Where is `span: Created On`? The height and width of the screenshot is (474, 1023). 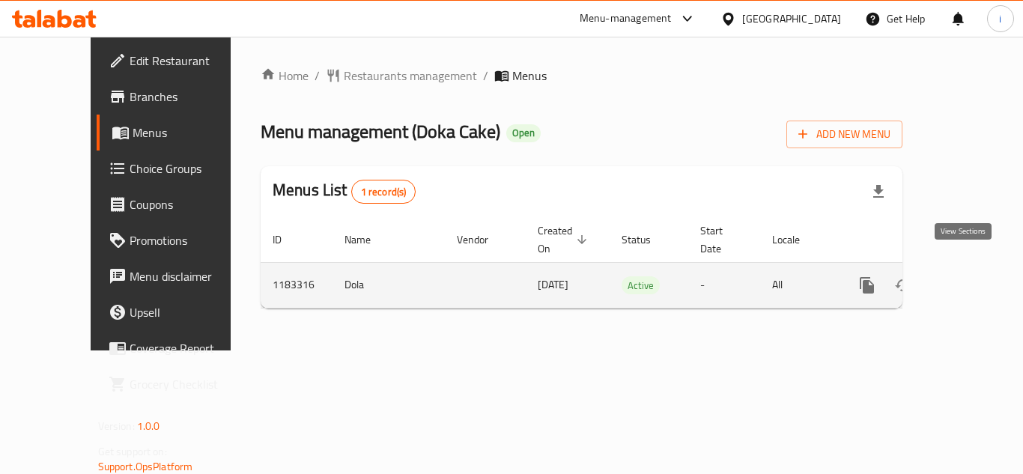
span: Created On is located at coordinates (565, 240).